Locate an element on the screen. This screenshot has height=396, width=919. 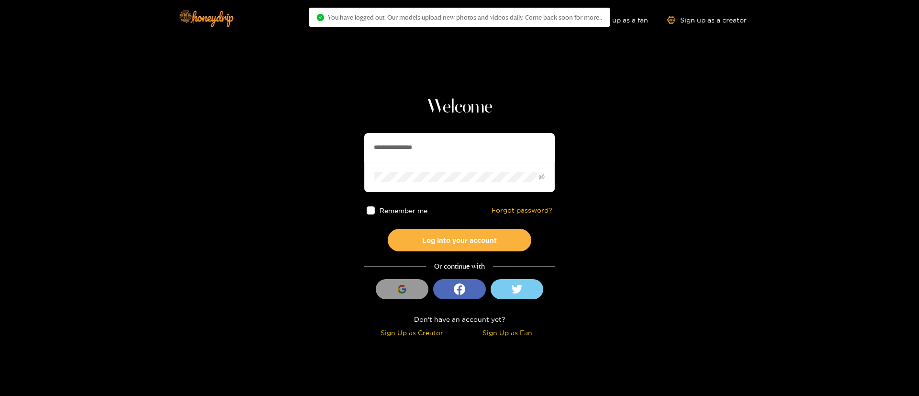
div: Sign Up as Creator is located at coordinates (412, 332).